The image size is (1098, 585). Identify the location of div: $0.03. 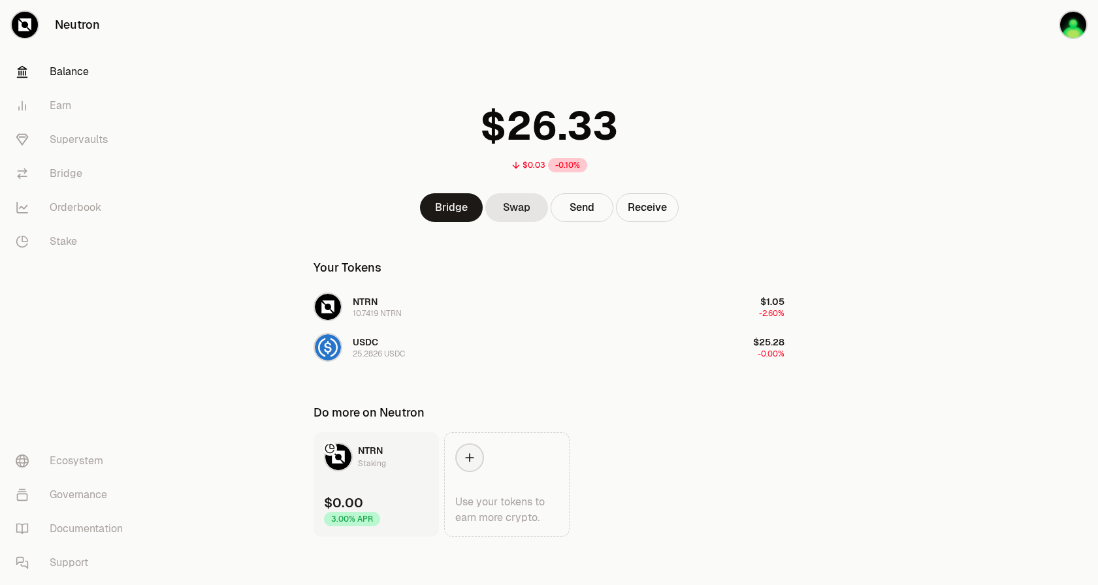
(534, 165).